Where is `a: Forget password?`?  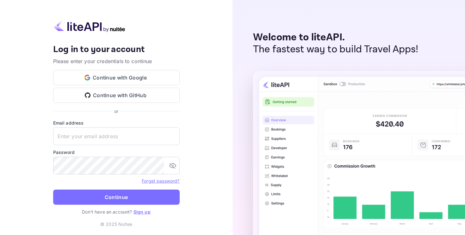 a: Forget password? is located at coordinates (160, 181).